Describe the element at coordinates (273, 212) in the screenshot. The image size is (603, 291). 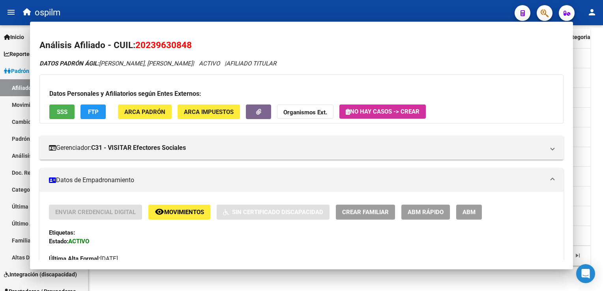
I see `button: Sin Certificado Discapacidad` at that location.